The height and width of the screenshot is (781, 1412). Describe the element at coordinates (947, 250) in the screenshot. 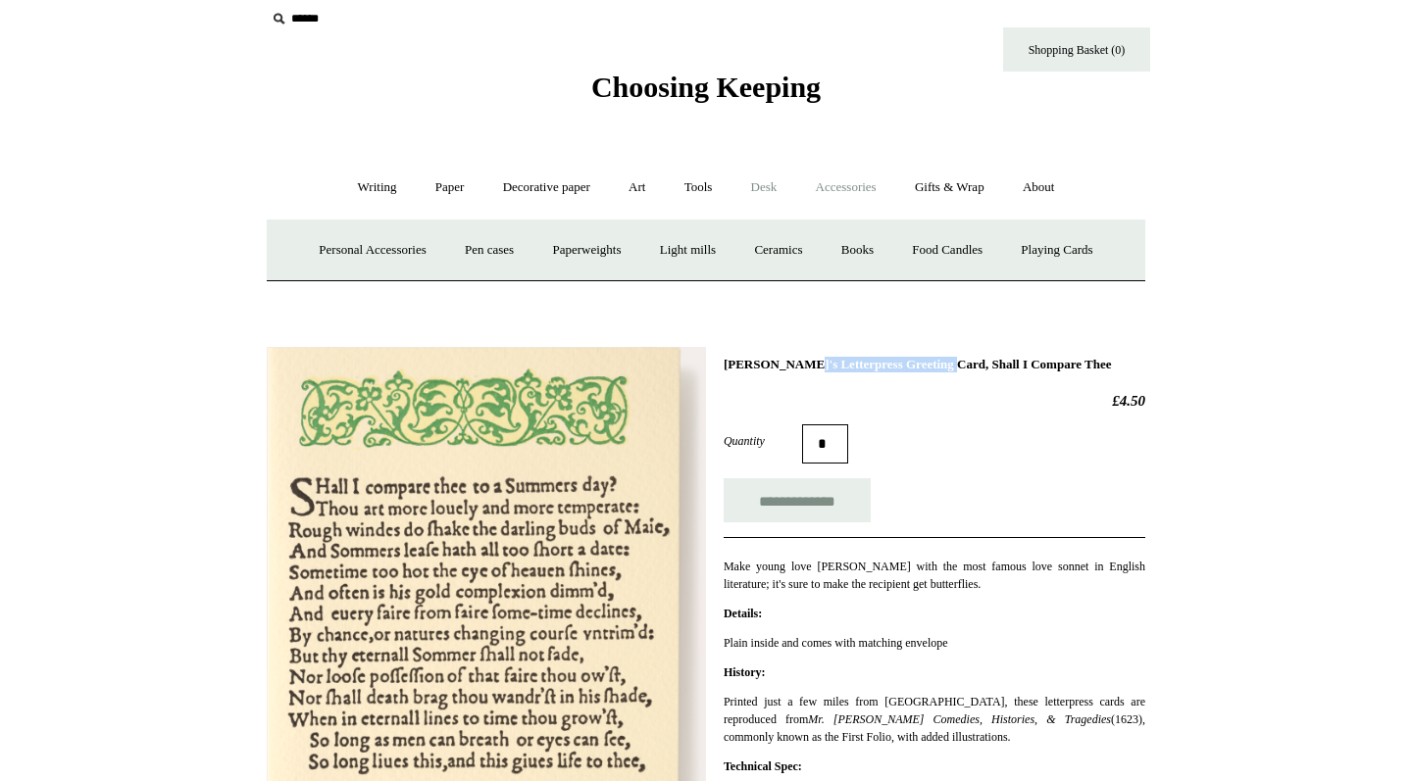

I see `a: Food Candles` at that location.